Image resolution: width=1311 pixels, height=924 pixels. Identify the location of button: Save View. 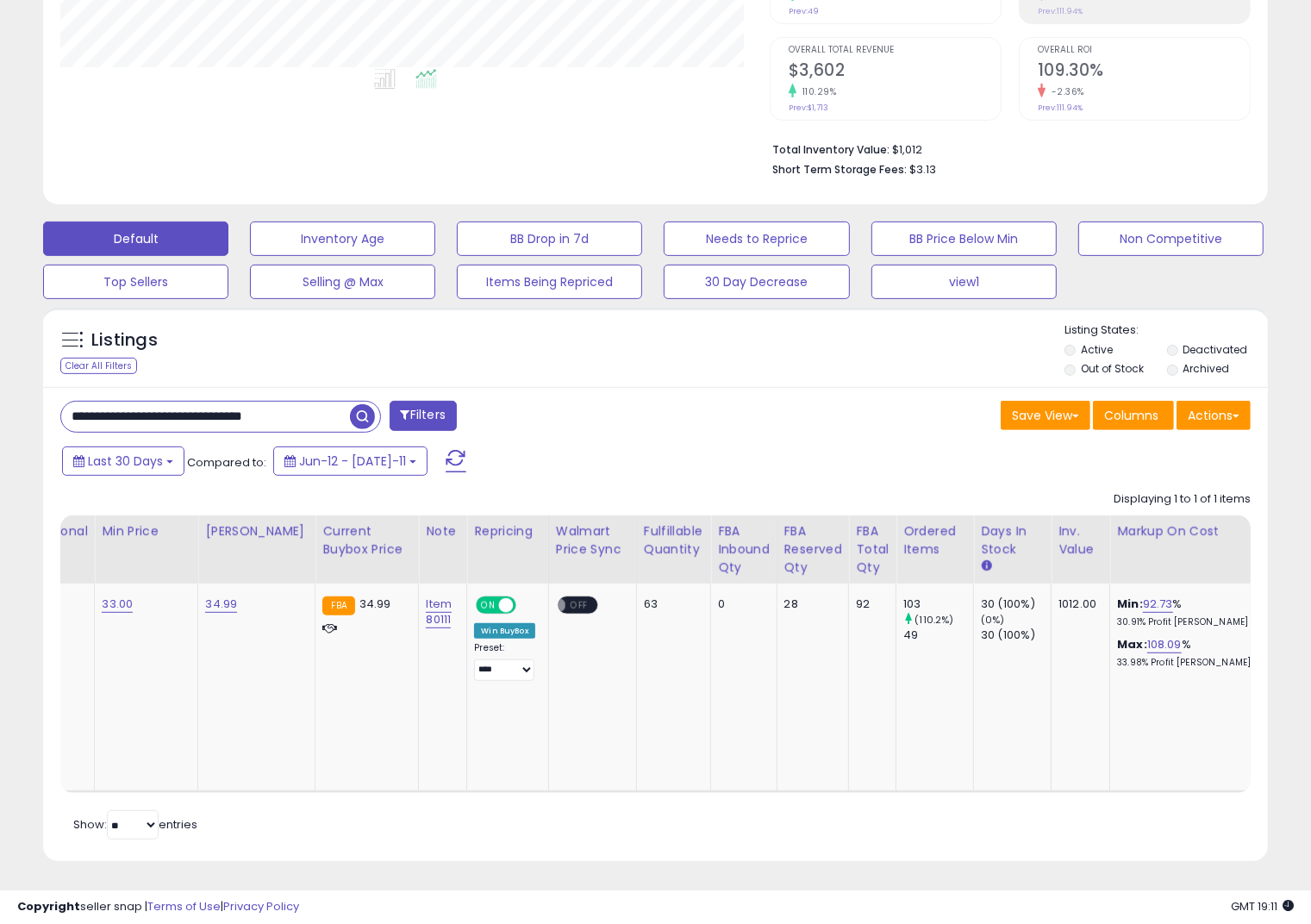
(1045, 416).